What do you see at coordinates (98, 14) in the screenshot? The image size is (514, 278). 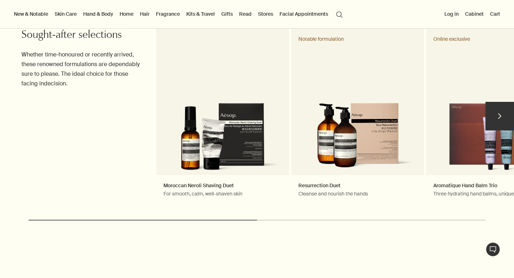 I see `a: Hand & Body` at bounding box center [98, 14].